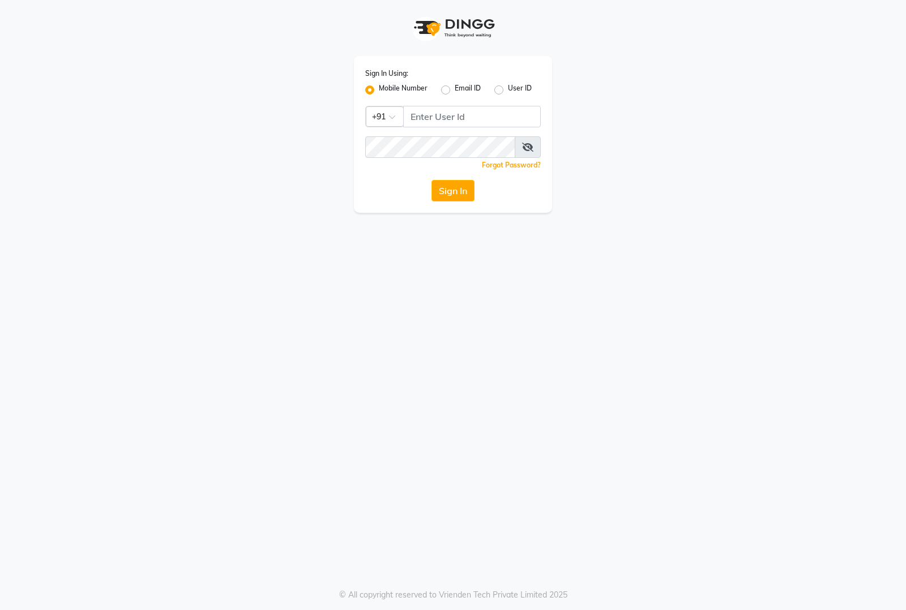 This screenshot has width=906, height=610. What do you see at coordinates (453, 191) in the screenshot?
I see `button: Sign In` at bounding box center [453, 191].